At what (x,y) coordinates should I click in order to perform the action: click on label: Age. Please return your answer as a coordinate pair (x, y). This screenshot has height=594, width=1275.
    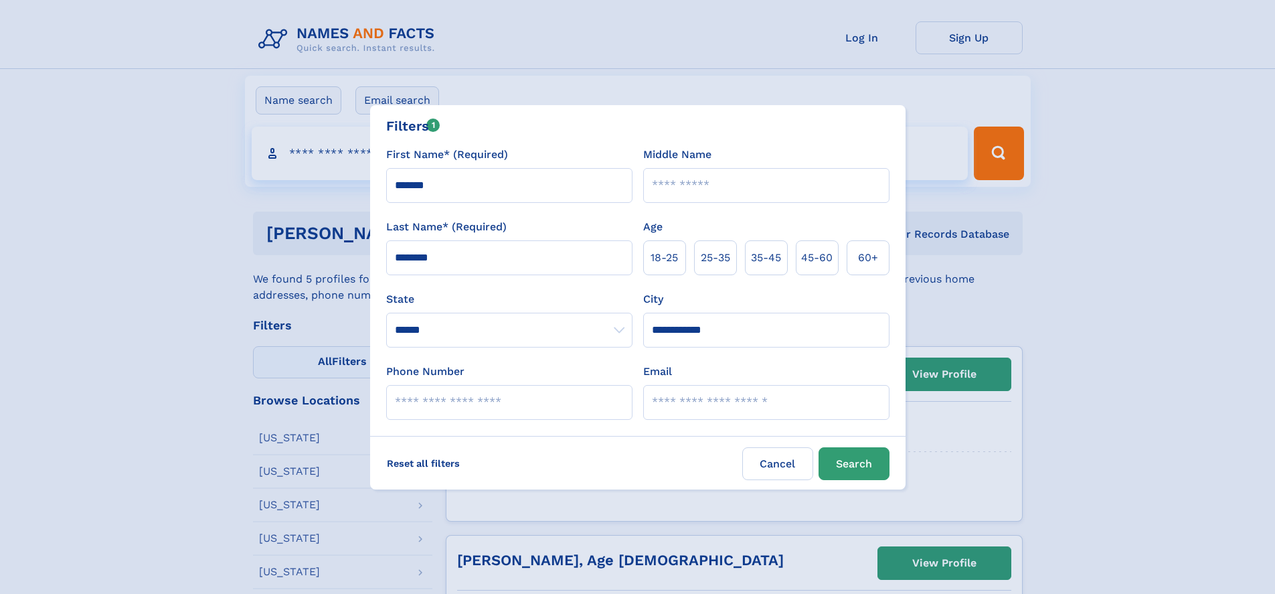
    Looking at the image, I should click on (653, 227).